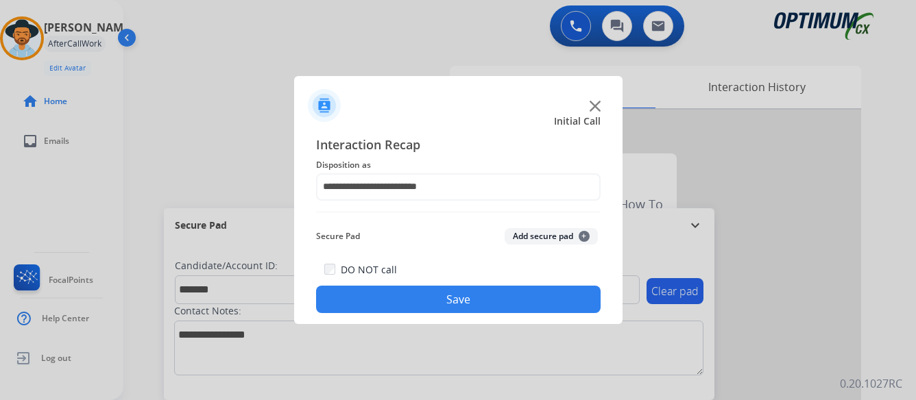  Describe the element at coordinates (458, 165) in the screenshot. I see `span: Disposition as` at that location.